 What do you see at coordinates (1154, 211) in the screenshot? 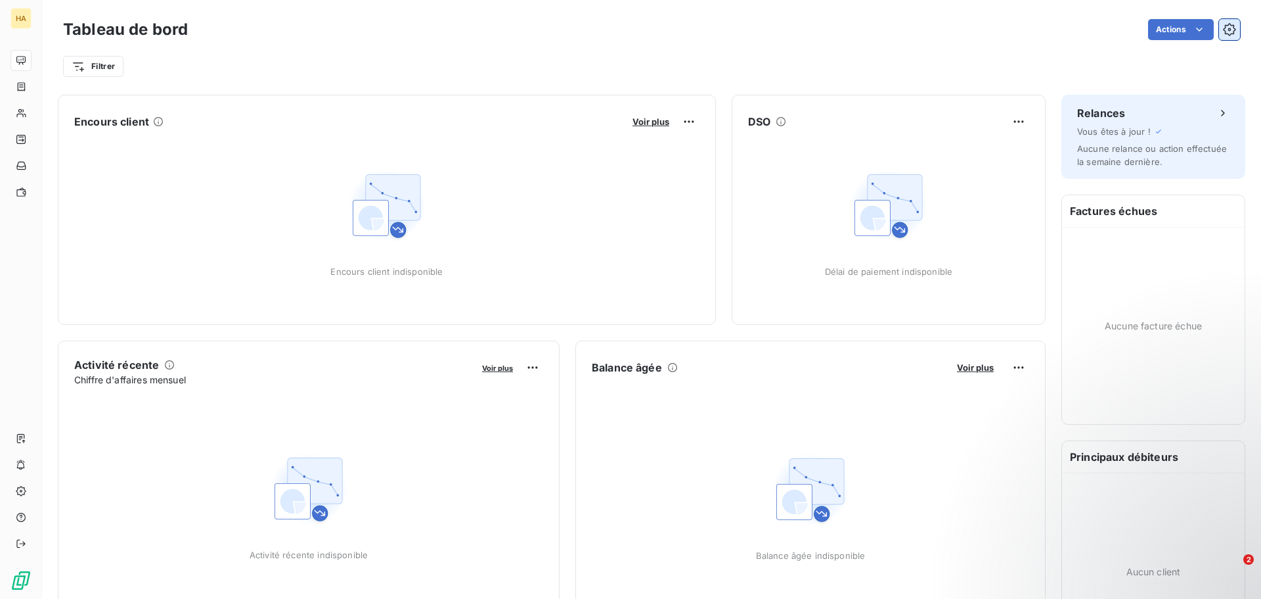
I see `h6: Factures échues` at bounding box center [1154, 211].